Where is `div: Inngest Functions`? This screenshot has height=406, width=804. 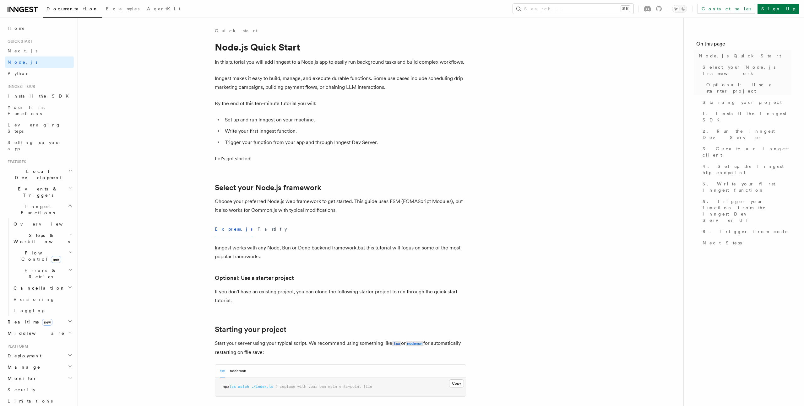
div: Inngest Functions is located at coordinates (39, 268).